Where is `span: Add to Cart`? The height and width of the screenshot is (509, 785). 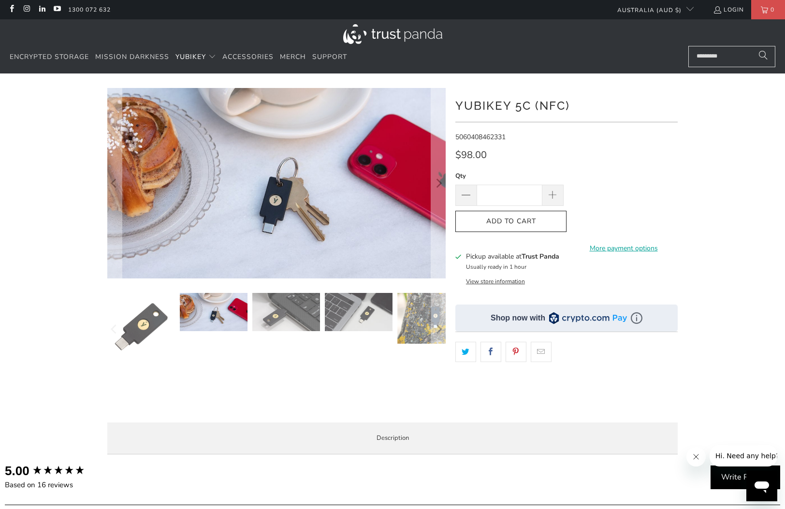 span: Add to Cart is located at coordinates (511, 221).